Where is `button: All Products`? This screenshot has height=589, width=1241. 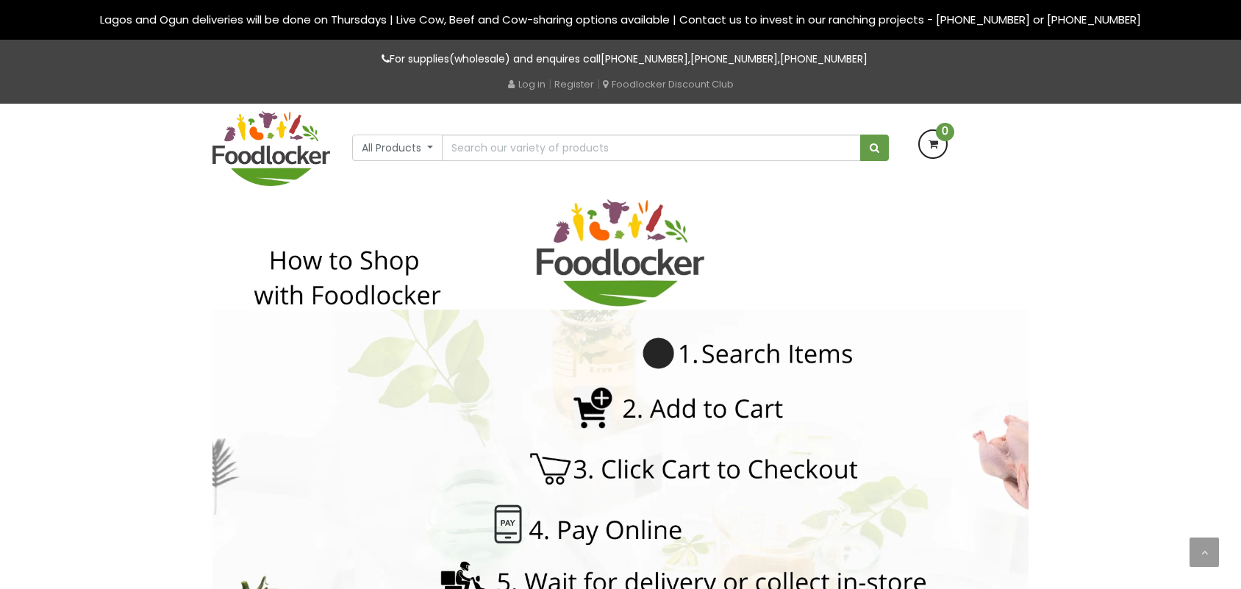 button: All Products is located at coordinates (397, 148).